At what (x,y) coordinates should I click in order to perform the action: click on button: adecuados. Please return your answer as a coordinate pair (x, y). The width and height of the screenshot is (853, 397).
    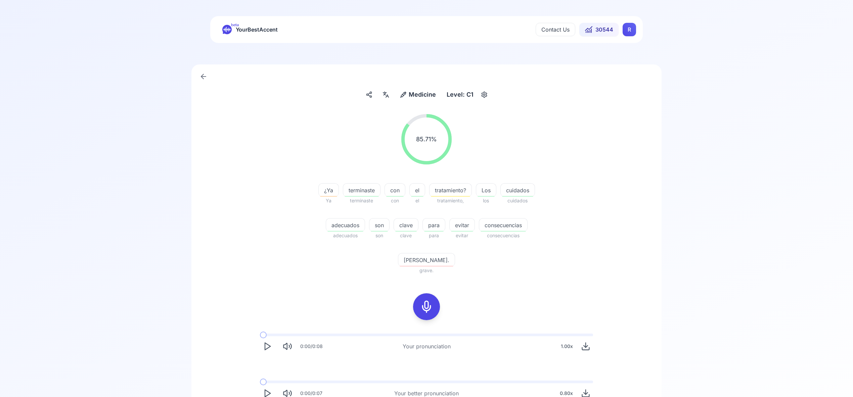
    Looking at the image, I should click on (345, 225).